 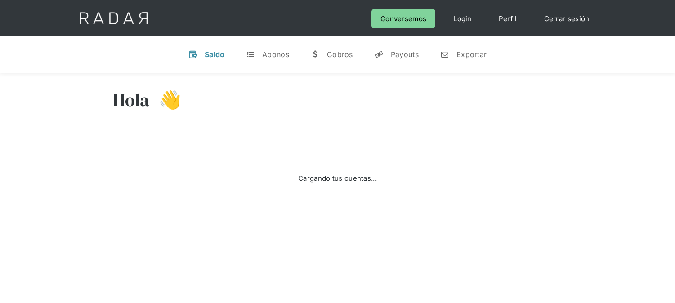 What do you see at coordinates (445, 54) in the screenshot?
I see `div: n` at bounding box center [445, 54].